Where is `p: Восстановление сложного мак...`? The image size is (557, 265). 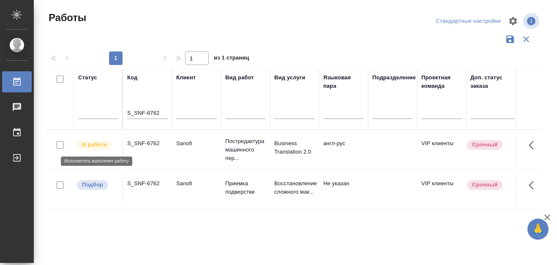
p: Восстановление сложного мак... is located at coordinates (294, 188).